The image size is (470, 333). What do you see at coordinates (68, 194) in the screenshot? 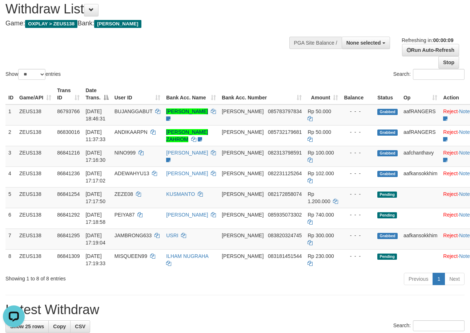
I see `span: 86841254` at bounding box center [68, 194].